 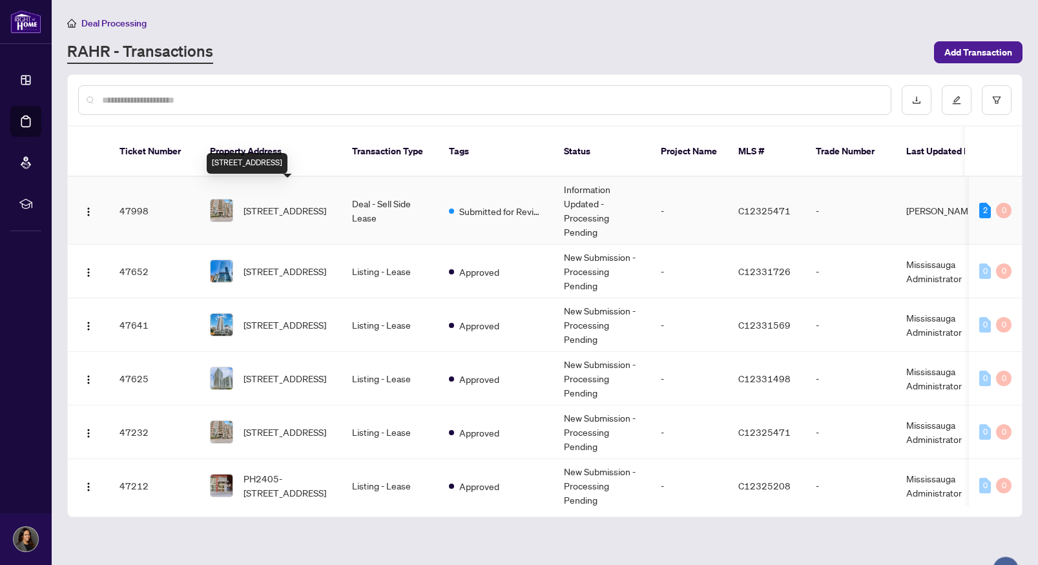 What do you see at coordinates (689, 152) in the screenshot?
I see `th: Project Name` at bounding box center [689, 152].